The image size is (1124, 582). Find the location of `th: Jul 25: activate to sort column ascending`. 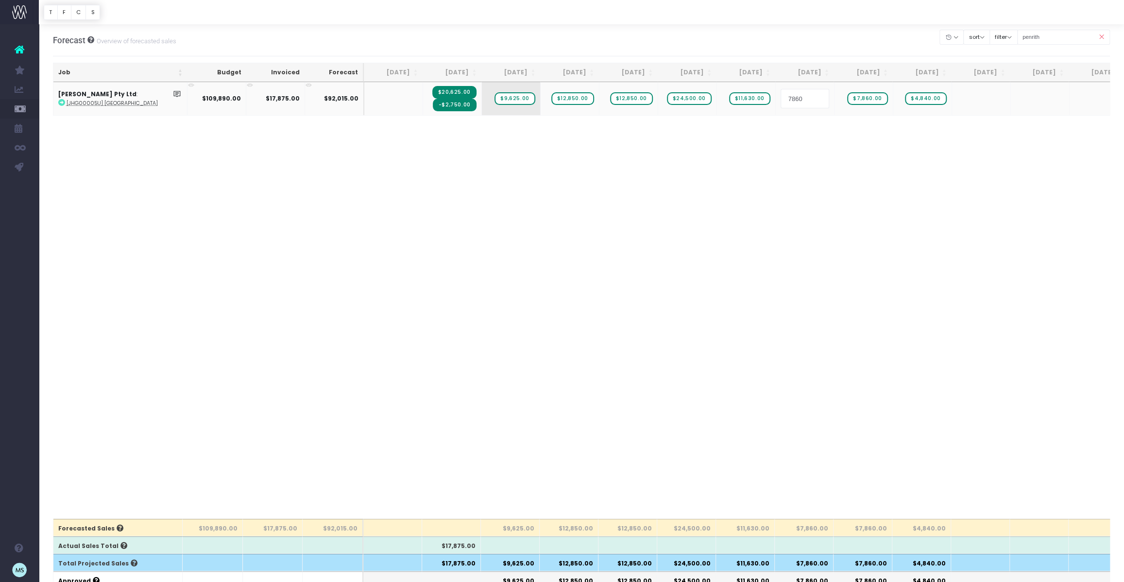

th: Jul 25: activate to sort column ascending is located at coordinates (452, 72).